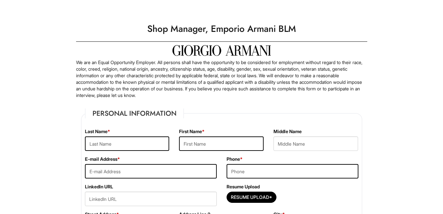 The width and height of the screenshot is (443, 214). Describe the element at coordinates (135, 113) in the screenshot. I see `legend: Personal Information` at that location.